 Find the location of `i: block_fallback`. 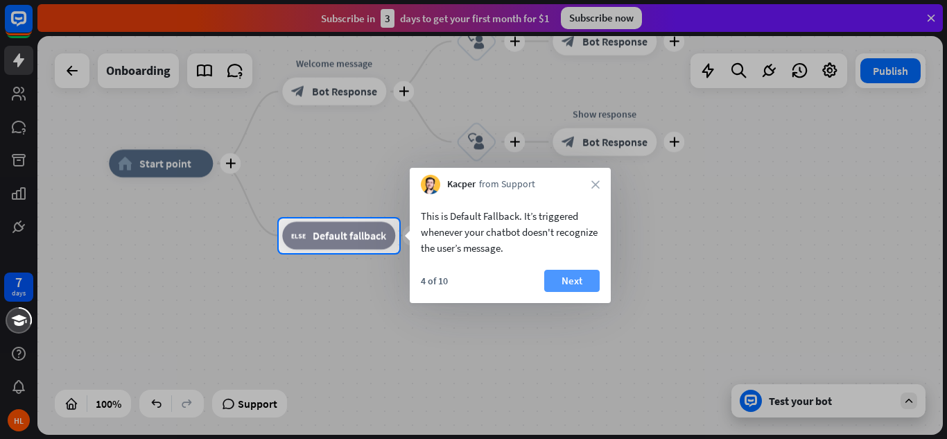

i: block_fallback is located at coordinates (298, 236).